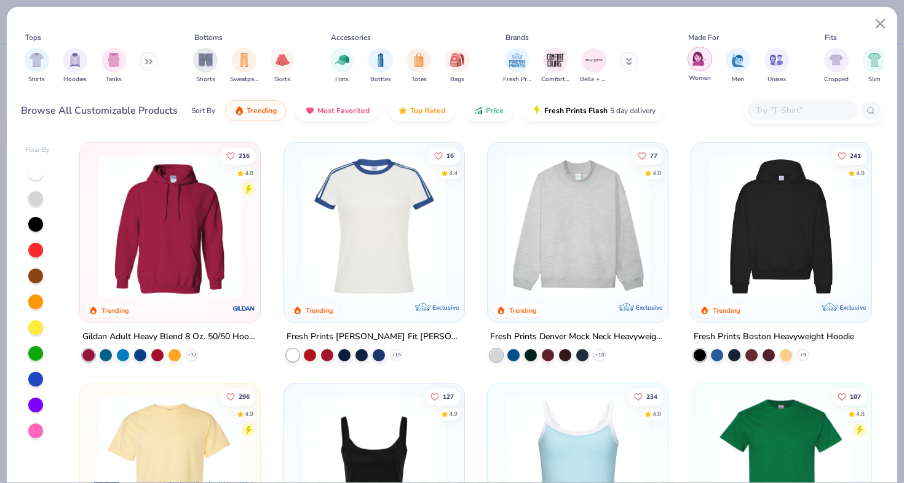  Describe the element at coordinates (37, 66) in the screenshot. I see `div: filter for Shirts` at that location.